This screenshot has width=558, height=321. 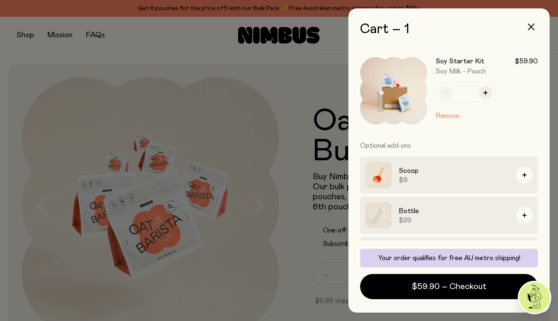 I want to click on span: $59.90, so click(x=527, y=61).